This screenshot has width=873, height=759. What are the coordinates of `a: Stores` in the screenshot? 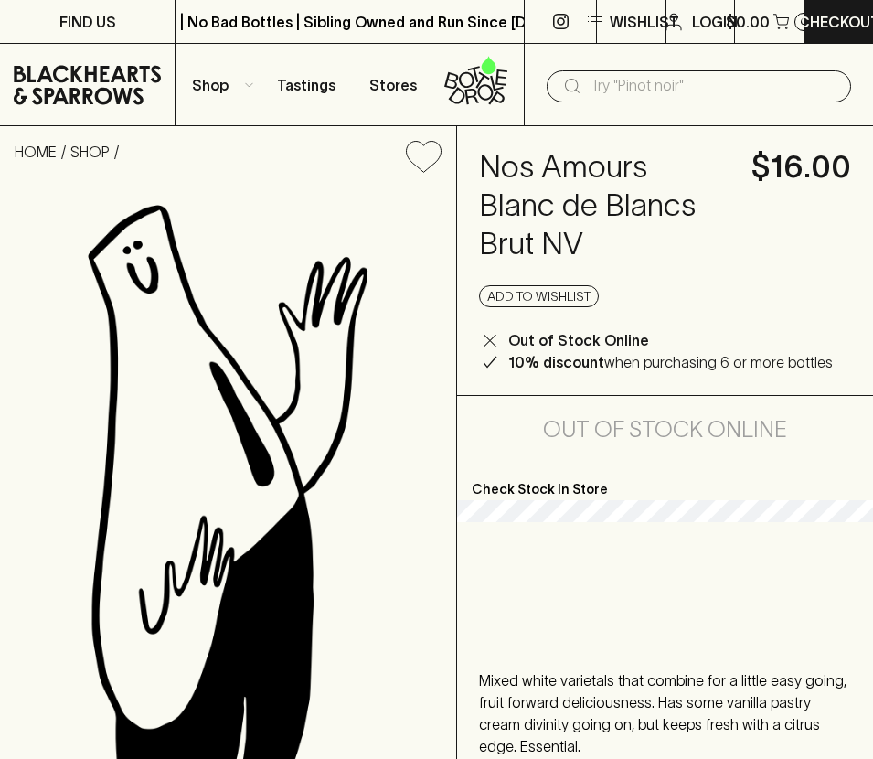 It's located at (393, 84).